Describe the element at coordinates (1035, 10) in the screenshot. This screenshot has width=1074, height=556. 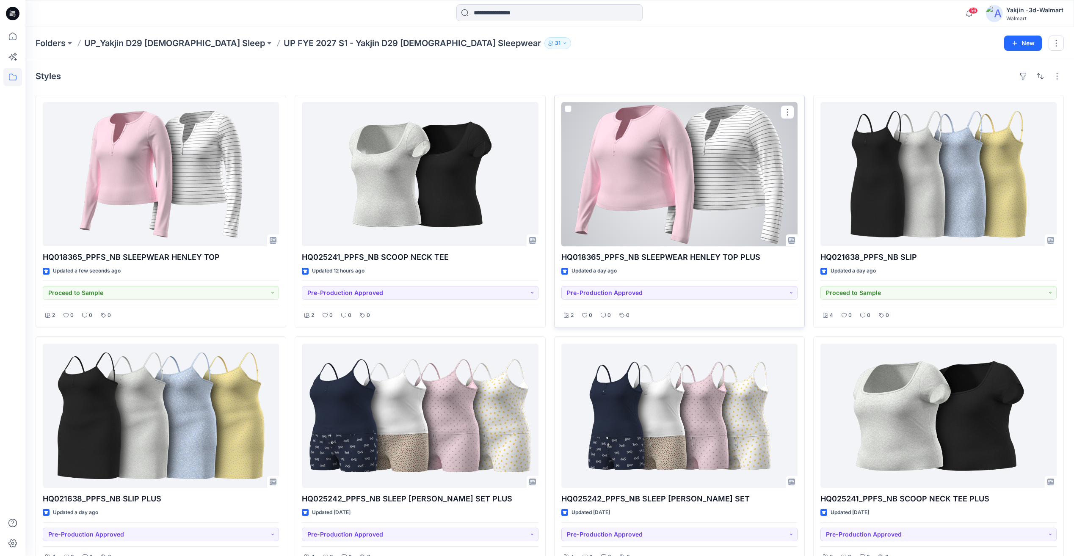
I see `div: Yakjin -3d-Walmart` at that location.